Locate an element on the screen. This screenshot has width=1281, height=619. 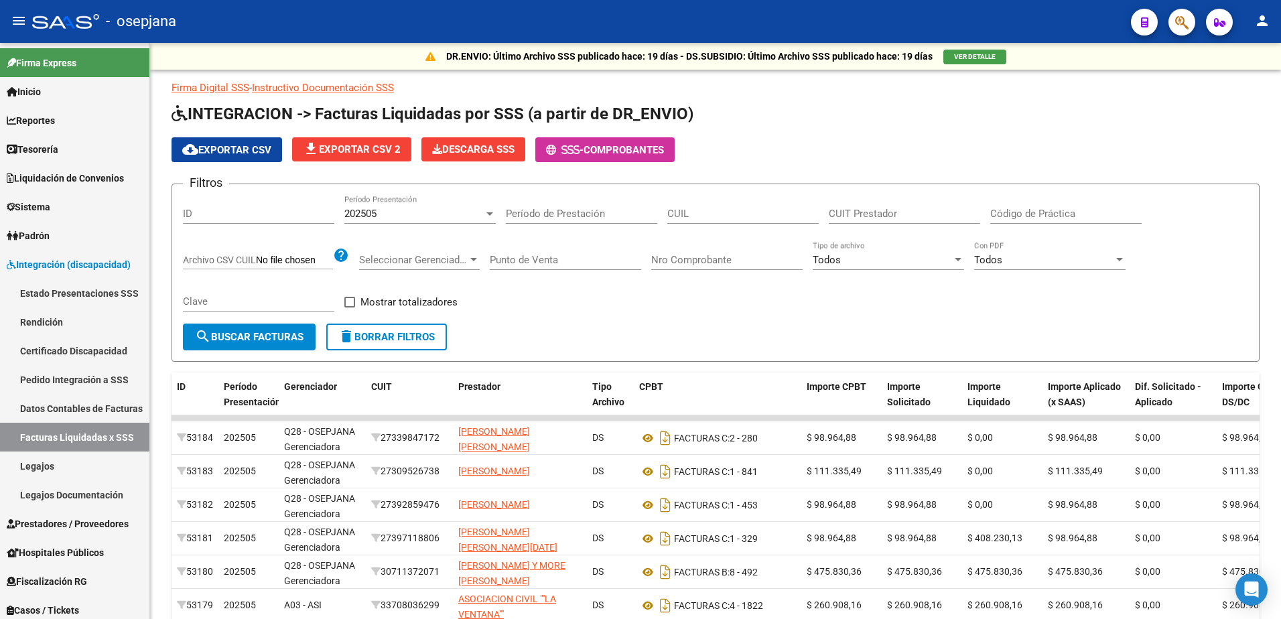
datatable-header-cell: Prestador is located at coordinates (520, 402).